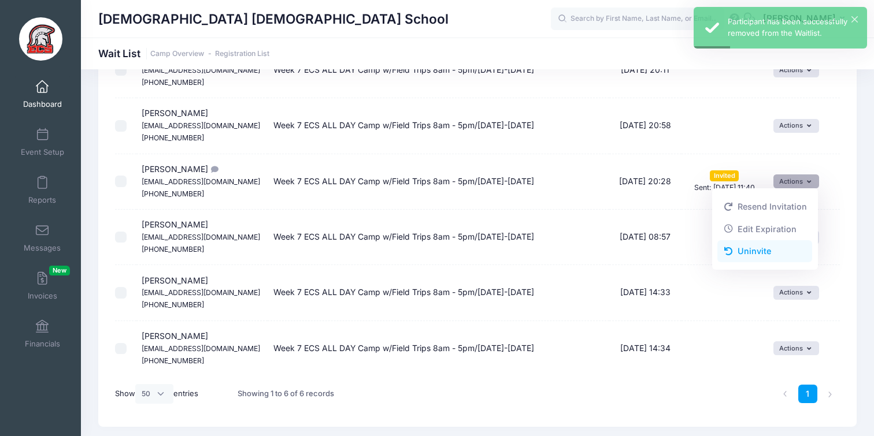 The height and width of the screenshot is (436, 874). What do you see at coordinates (42, 152) in the screenshot?
I see `span: Event Setup` at bounding box center [42, 152].